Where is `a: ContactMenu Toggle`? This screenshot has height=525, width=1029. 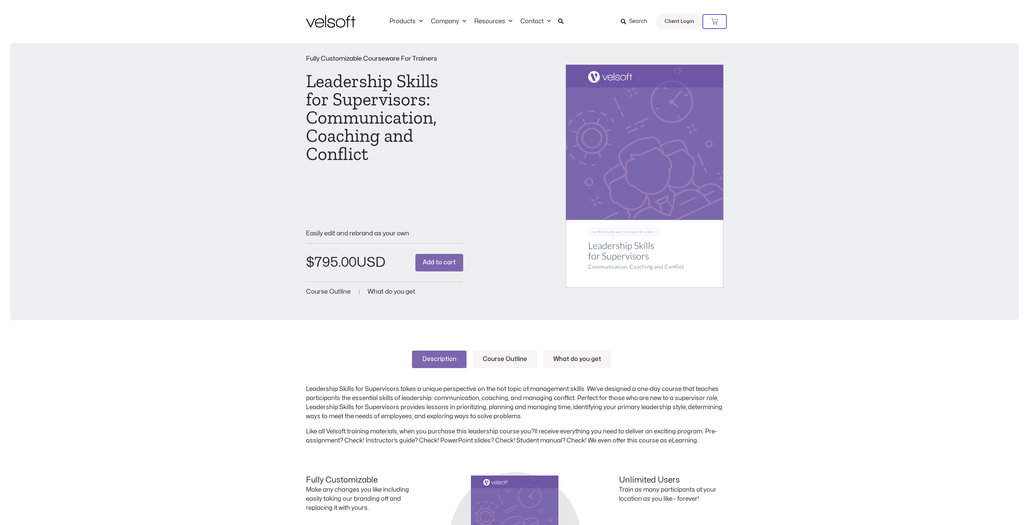 a: ContactMenu Toggle is located at coordinates (536, 22).